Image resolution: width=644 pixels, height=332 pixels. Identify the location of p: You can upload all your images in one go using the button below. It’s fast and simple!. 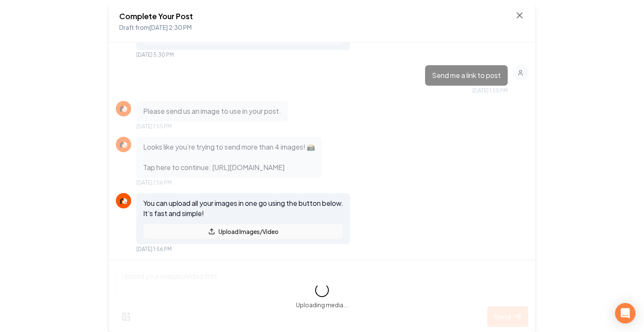
(243, 208).